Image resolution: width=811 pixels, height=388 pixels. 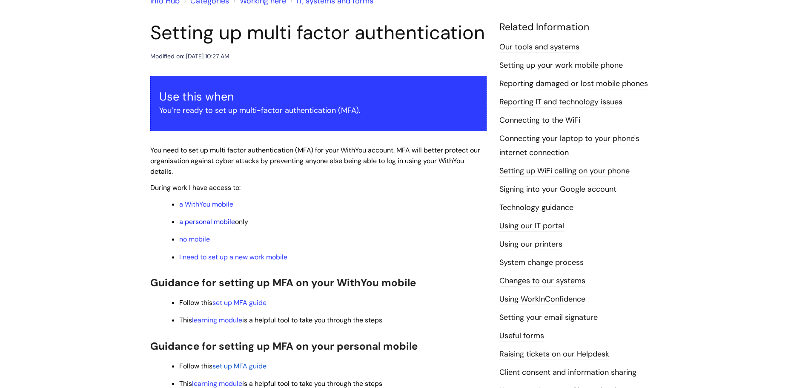 What do you see at coordinates (195, 187) in the screenshot?
I see `span: During work I have access to:` at bounding box center [195, 187].